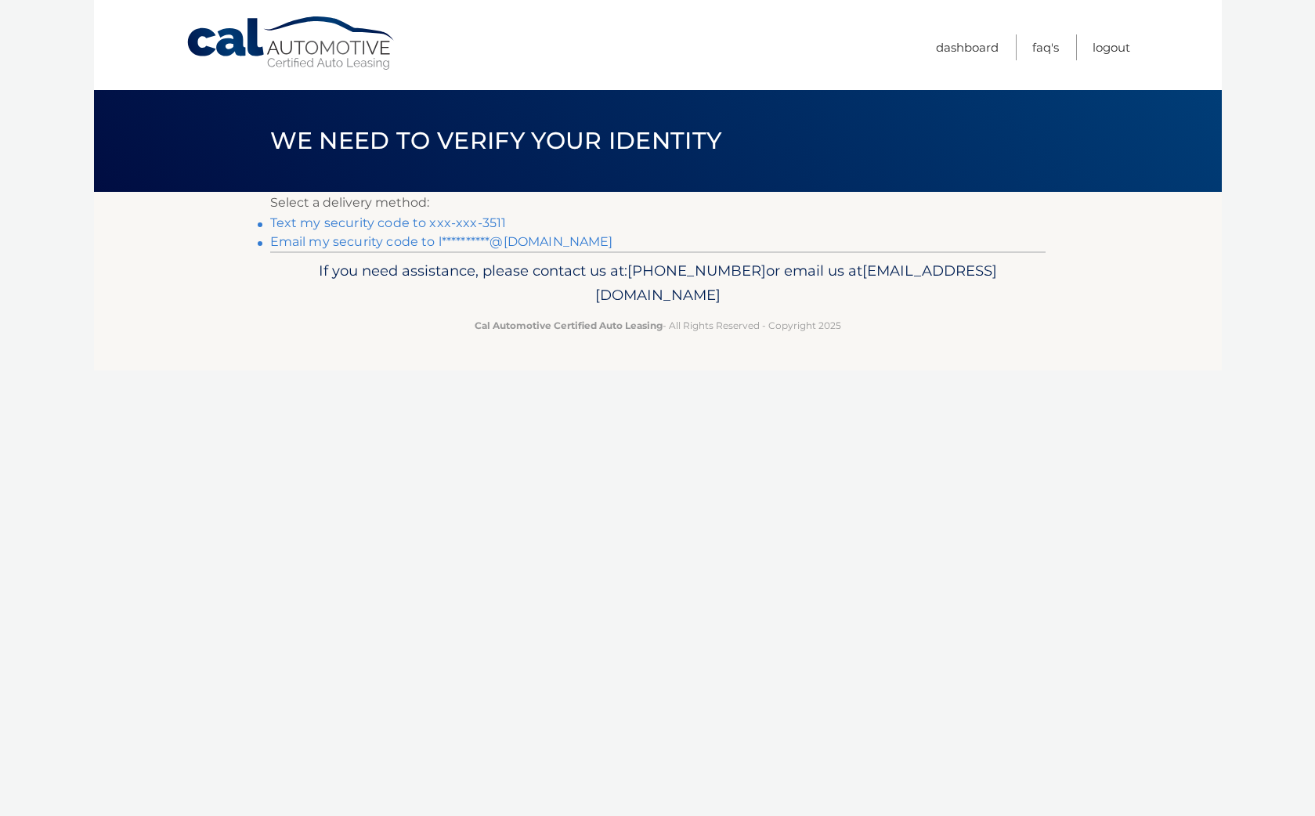  Describe the element at coordinates (496, 140) in the screenshot. I see `span: We need to verify your identity` at that location.